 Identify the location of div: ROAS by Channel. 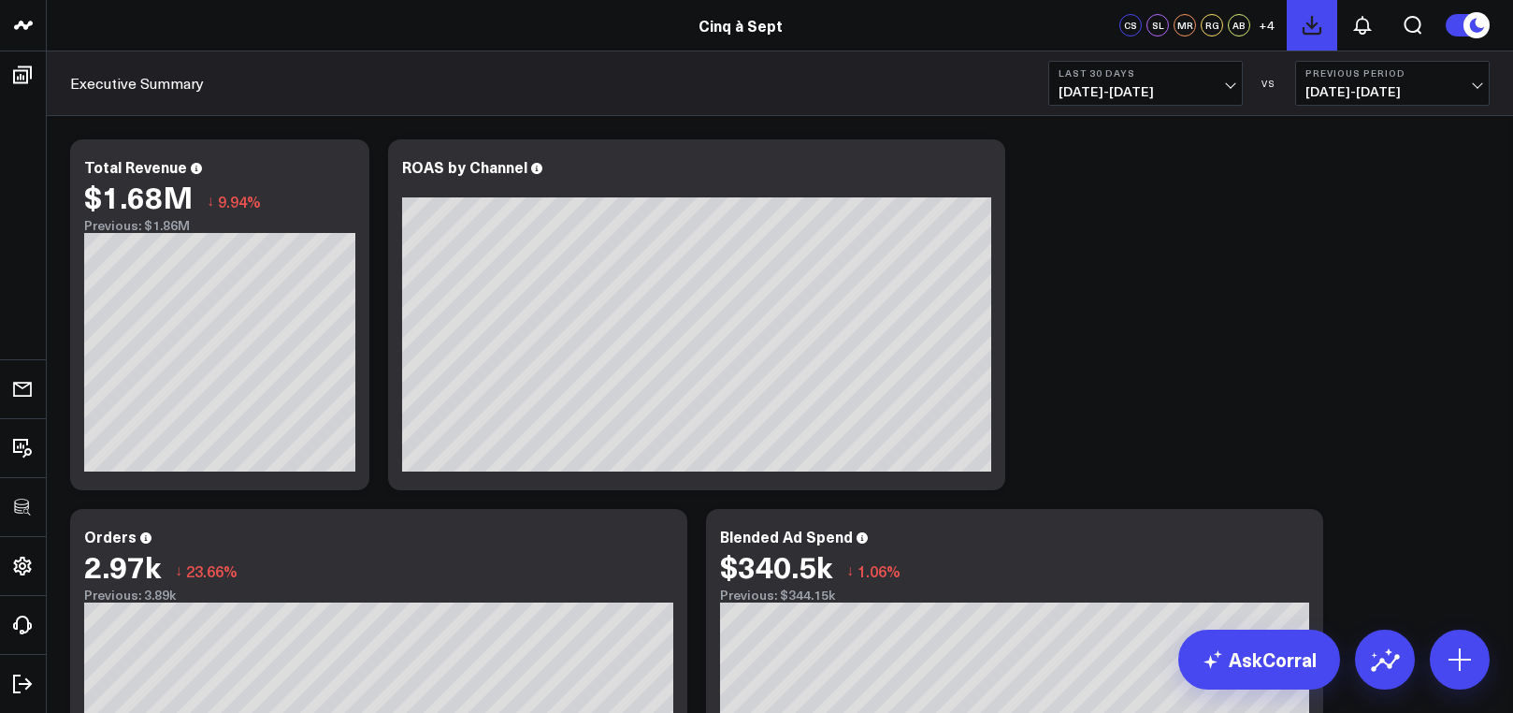
(465, 166).